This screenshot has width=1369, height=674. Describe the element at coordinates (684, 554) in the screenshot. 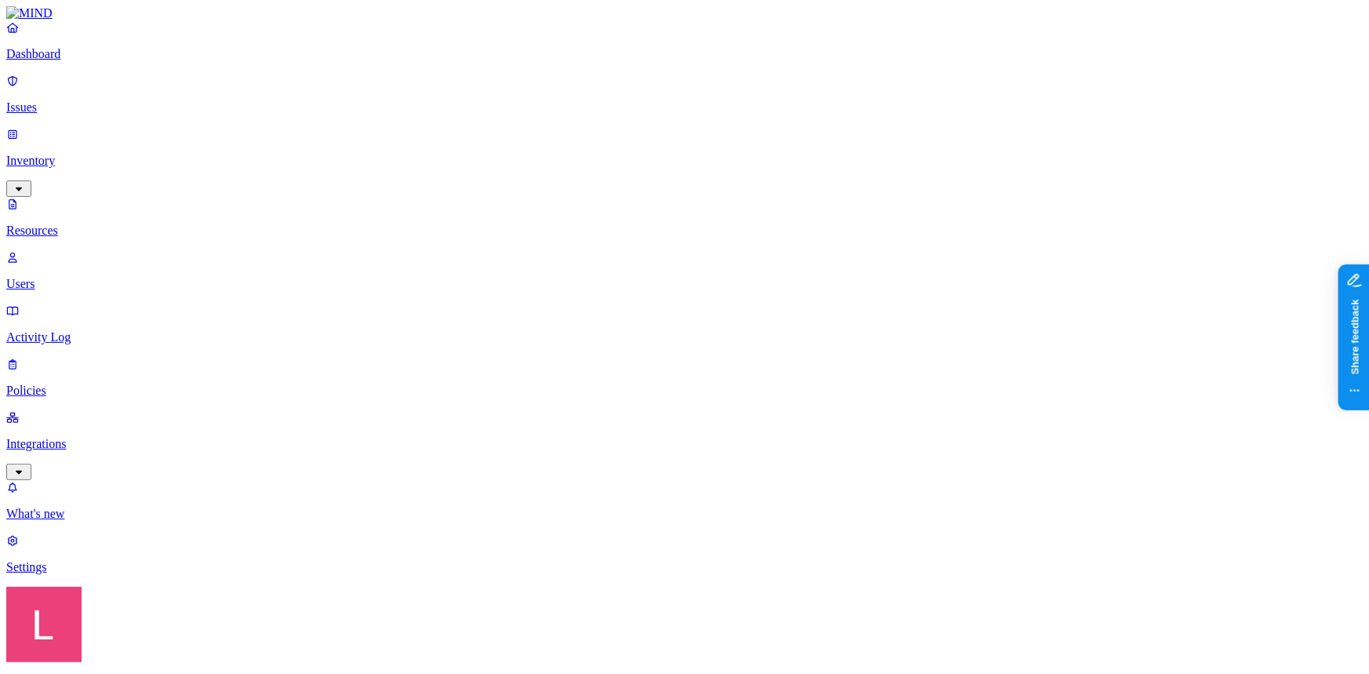

I see `a: Settings` at that location.